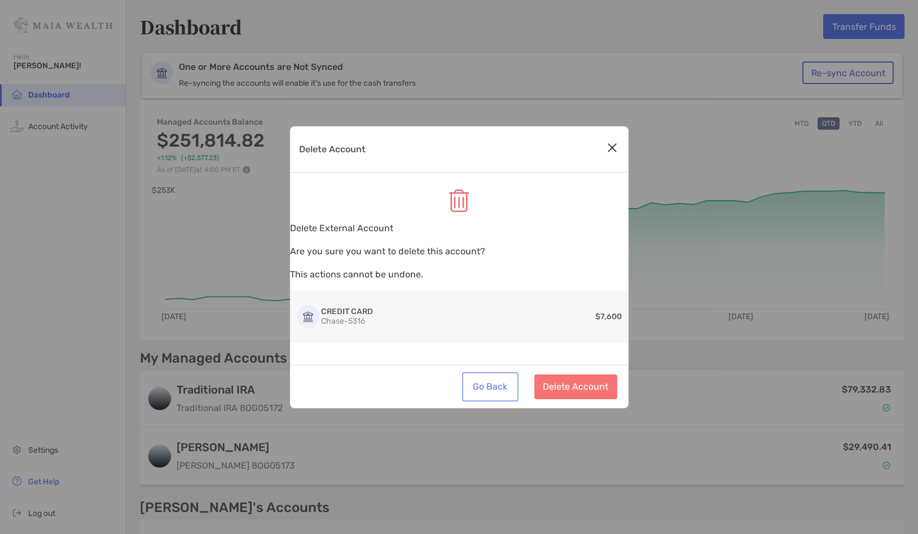  I want to click on p: Delete External Account, so click(459, 228).